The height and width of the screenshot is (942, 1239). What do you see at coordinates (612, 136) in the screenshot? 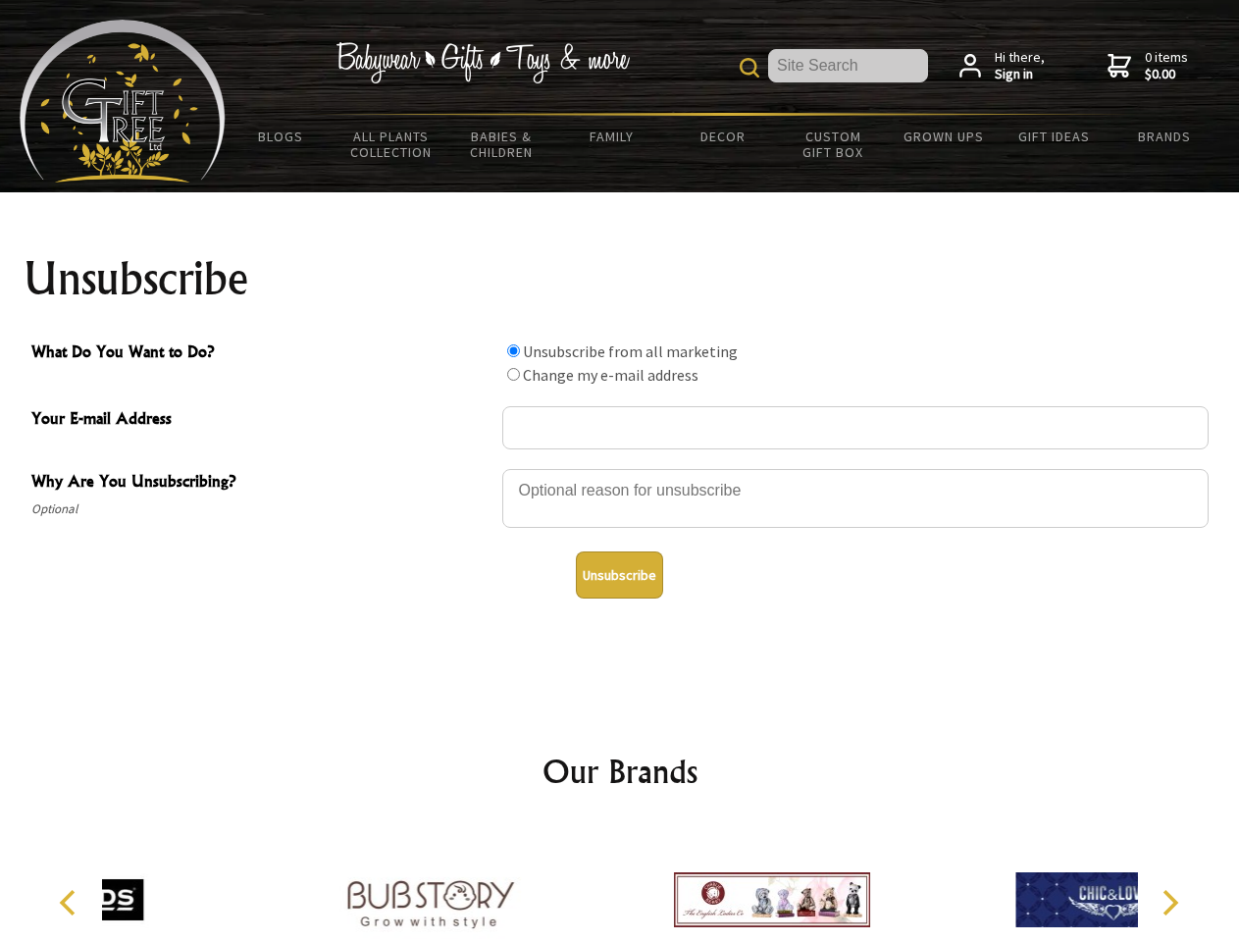
I see `a: Family` at bounding box center [612, 136].